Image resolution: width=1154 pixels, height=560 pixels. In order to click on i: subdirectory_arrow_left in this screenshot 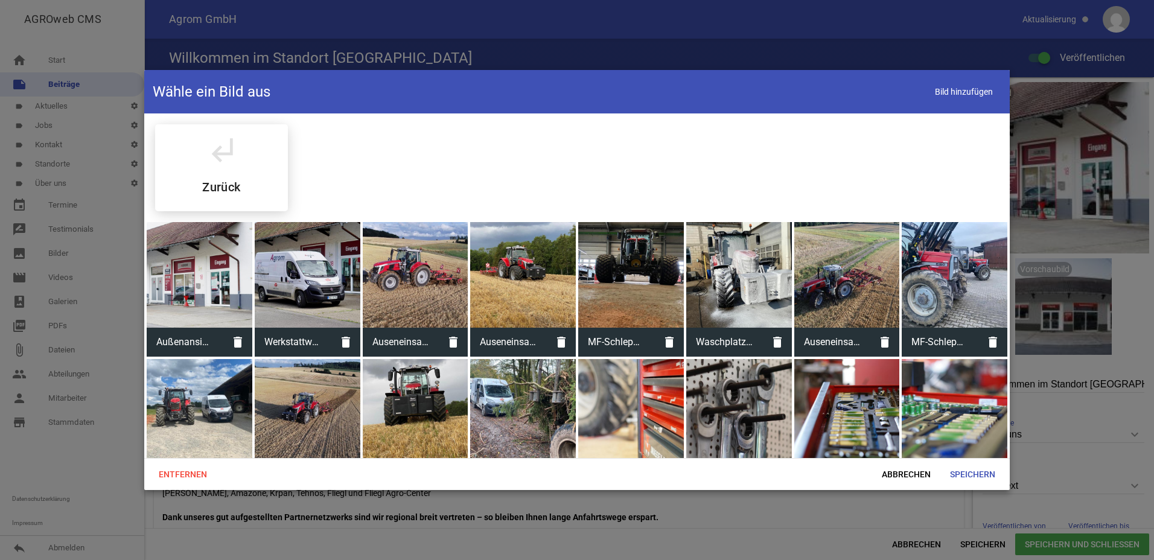, I will do `click(221, 150)`.